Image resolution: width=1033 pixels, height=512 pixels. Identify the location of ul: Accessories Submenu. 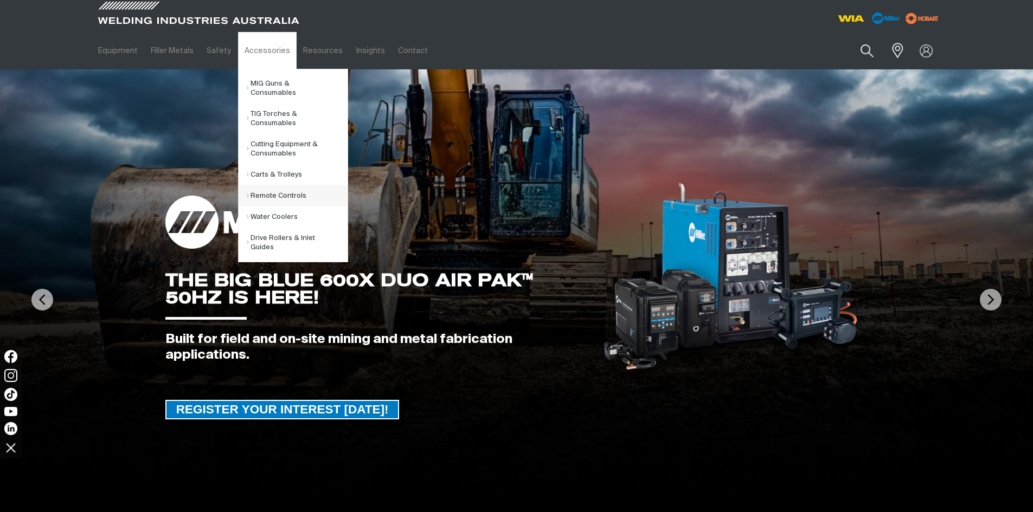
(293, 165).